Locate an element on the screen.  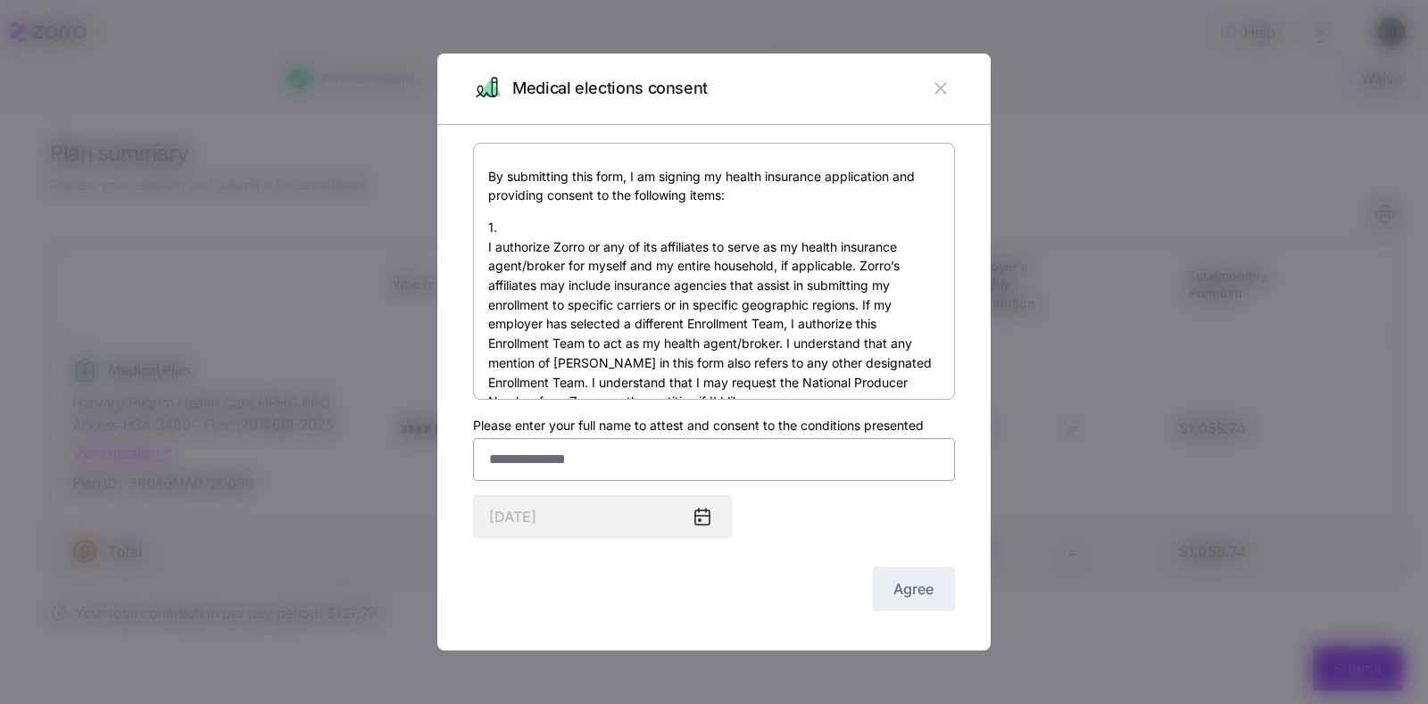
button: Agree is located at coordinates (913, 589).